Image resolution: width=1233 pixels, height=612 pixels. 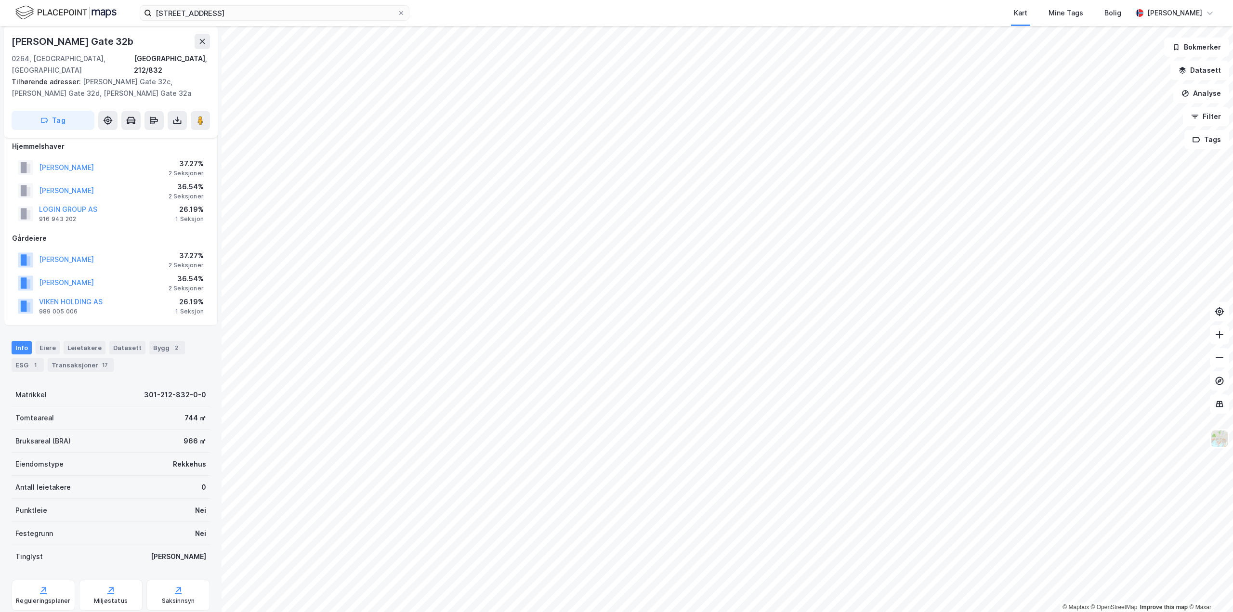 I want to click on button: Filter, so click(x=1206, y=117).